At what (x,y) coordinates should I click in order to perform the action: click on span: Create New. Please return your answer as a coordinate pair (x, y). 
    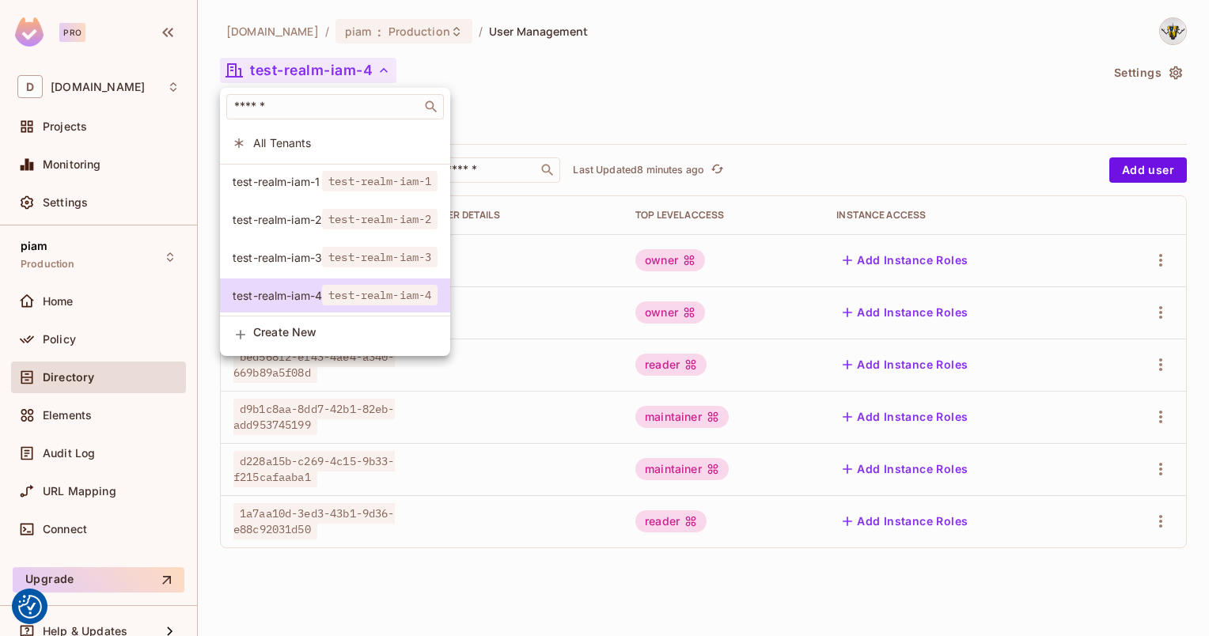
    Looking at the image, I should click on (345, 332).